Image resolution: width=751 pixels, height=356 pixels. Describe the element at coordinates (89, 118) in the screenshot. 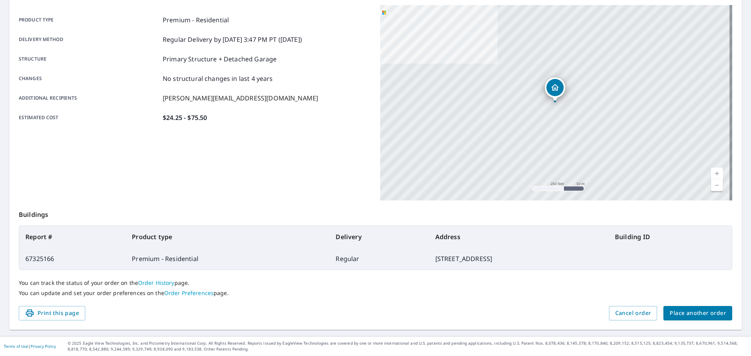

I see `p: Estimated cost` at that location.